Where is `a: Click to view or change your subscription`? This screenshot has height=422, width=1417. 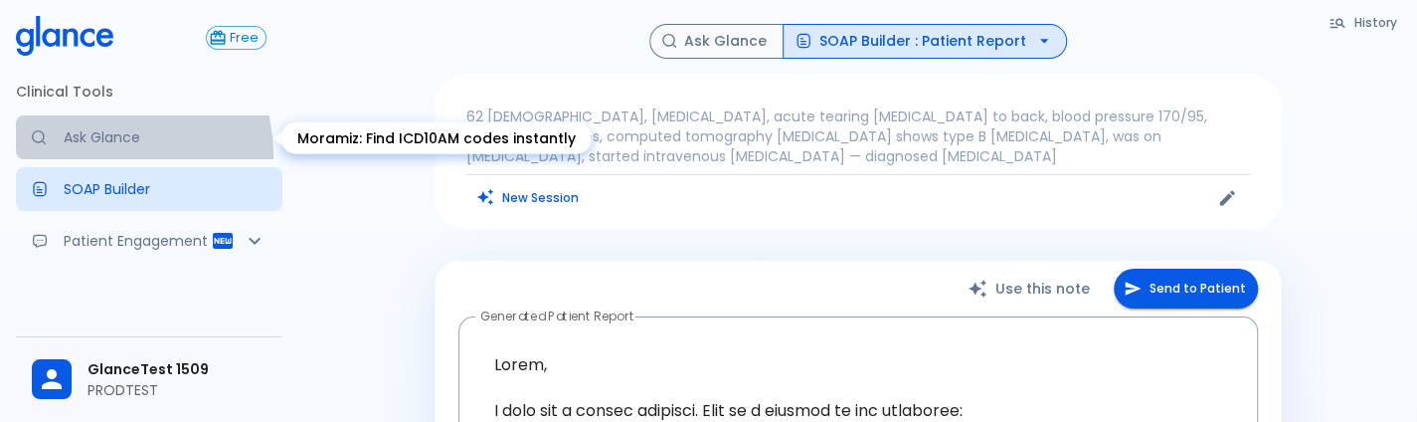
a: Click to view or change your subscription is located at coordinates (244, 38).